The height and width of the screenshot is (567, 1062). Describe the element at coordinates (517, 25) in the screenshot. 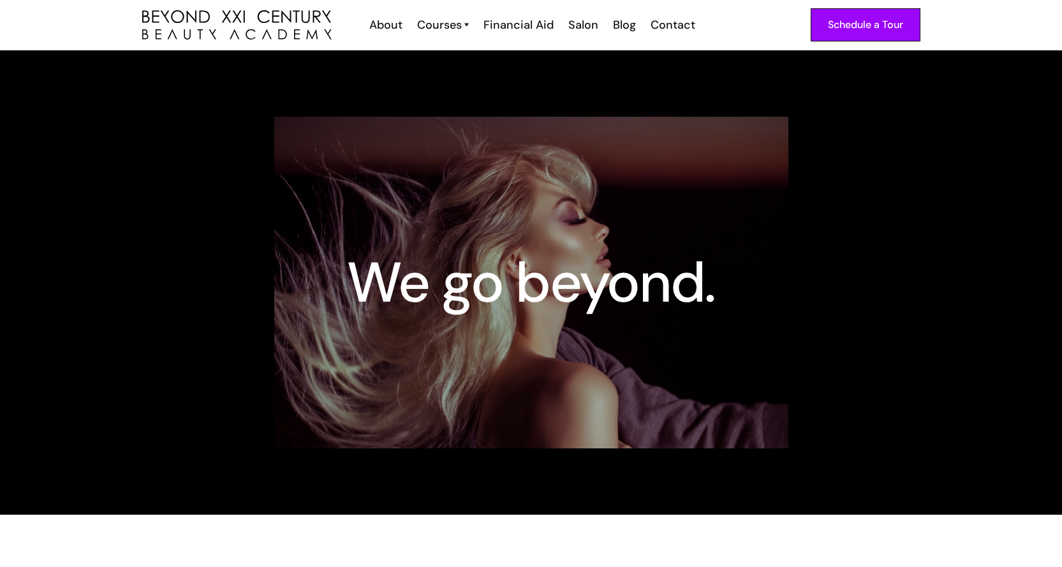

I see `a: Financial Aid` at that location.